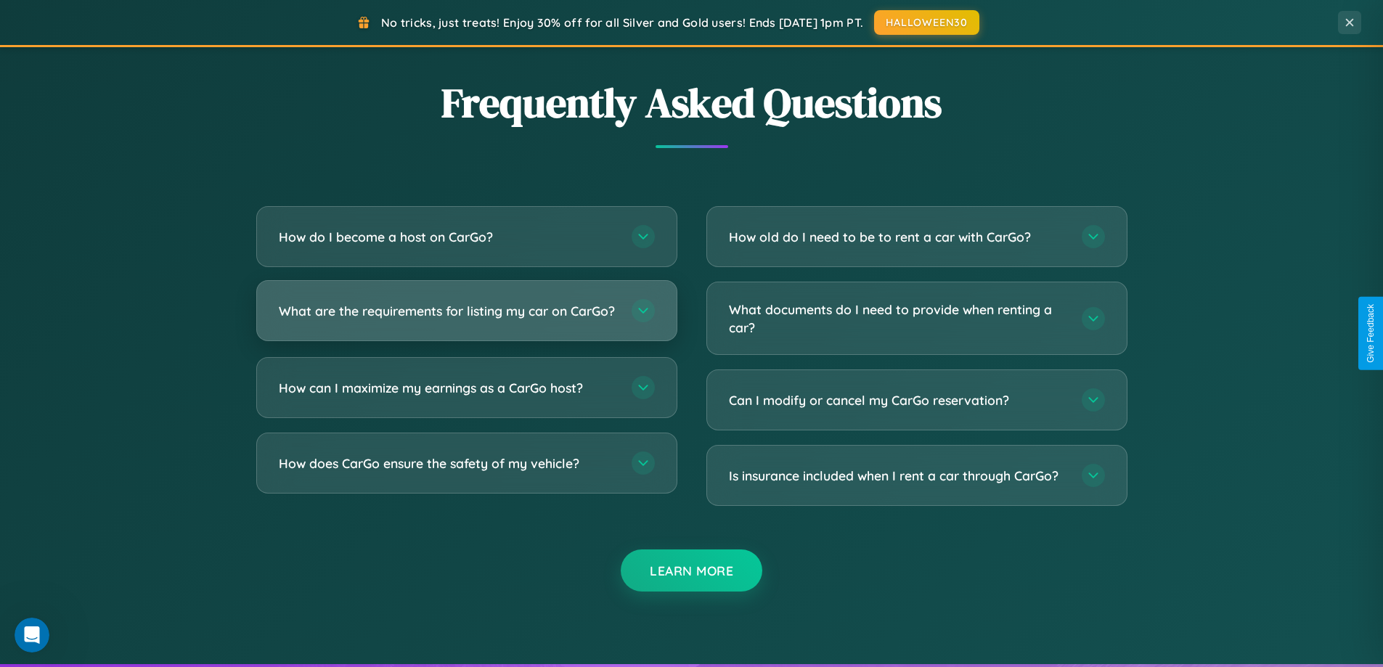 The image size is (1383, 667). What do you see at coordinates (692, 102) in the screenshot?
I see `h2: Frequently Asked Questions` at bounding box center [692, 102].